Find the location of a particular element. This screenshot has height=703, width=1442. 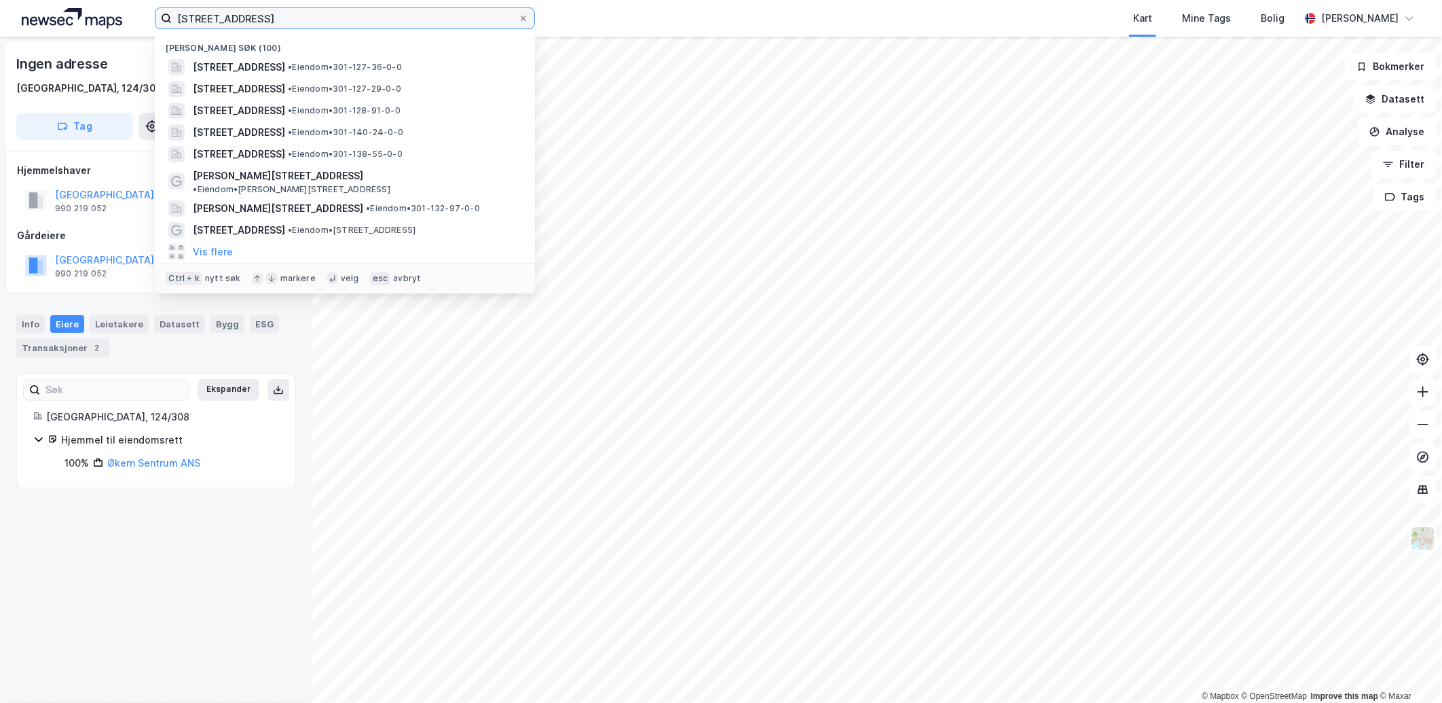

input: Søk på adresse, matrikkel, gårdeiere, leietakere eller personer is located at coordinates (345, 18).